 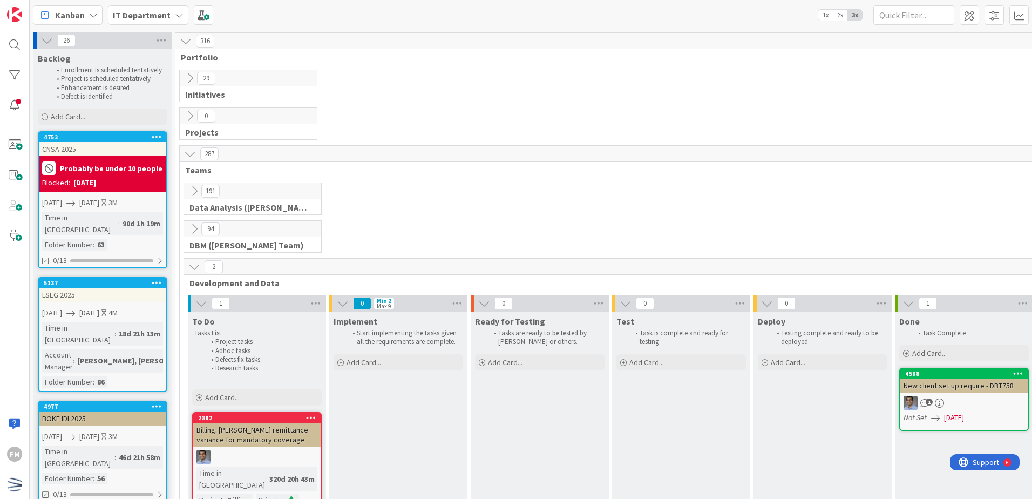 I want to click on li: Enrollment is scheduled tentatively, so click(x=108, y=70).